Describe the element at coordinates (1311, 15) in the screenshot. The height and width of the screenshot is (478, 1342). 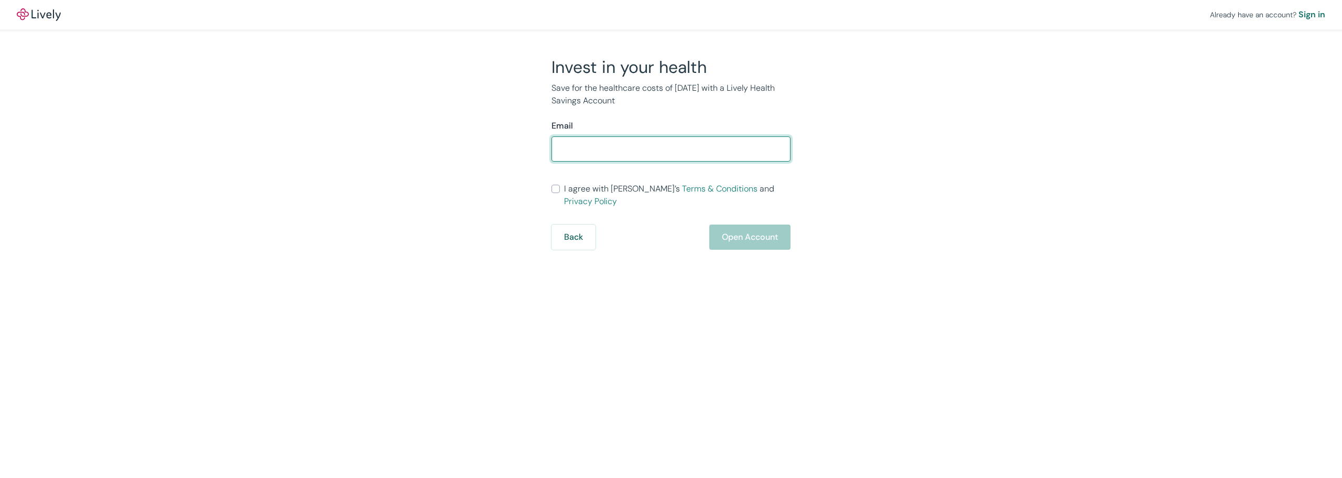
I see `div: Sign in` at that location.